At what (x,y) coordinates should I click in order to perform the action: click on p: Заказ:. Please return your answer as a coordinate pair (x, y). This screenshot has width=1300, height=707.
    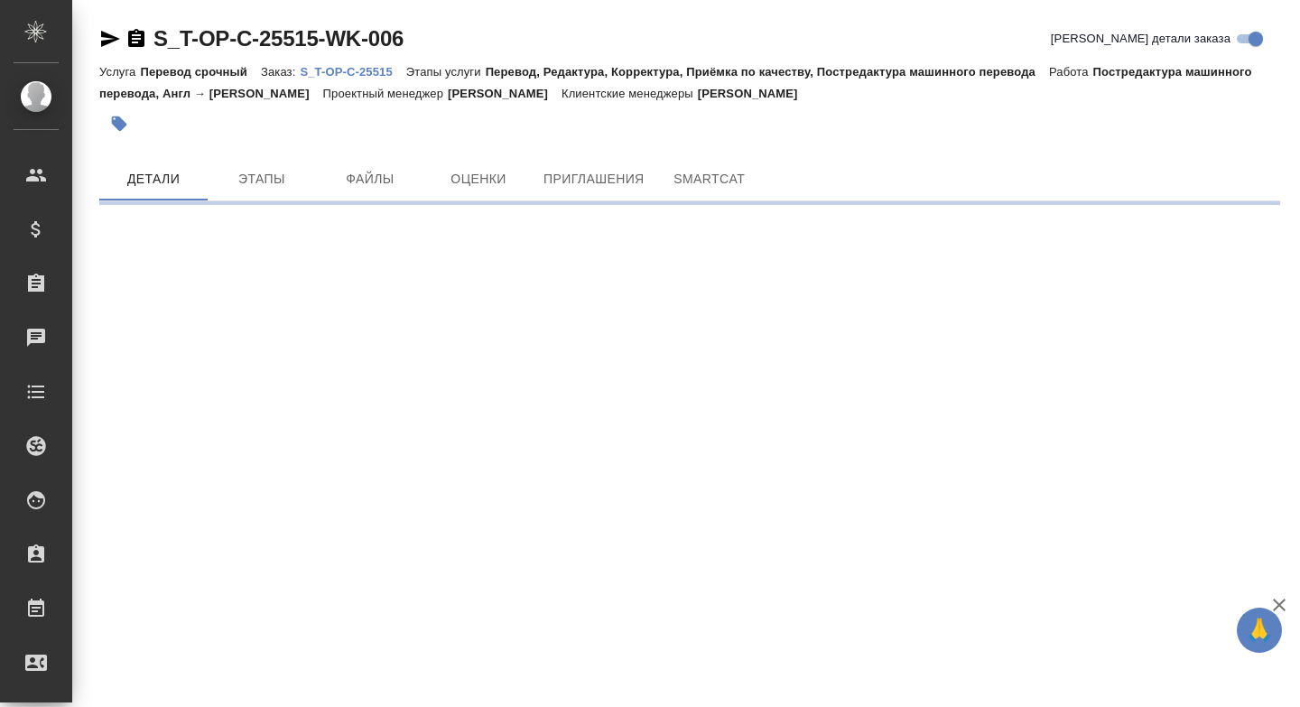
    Looking at the image, I should click on (280, 71).